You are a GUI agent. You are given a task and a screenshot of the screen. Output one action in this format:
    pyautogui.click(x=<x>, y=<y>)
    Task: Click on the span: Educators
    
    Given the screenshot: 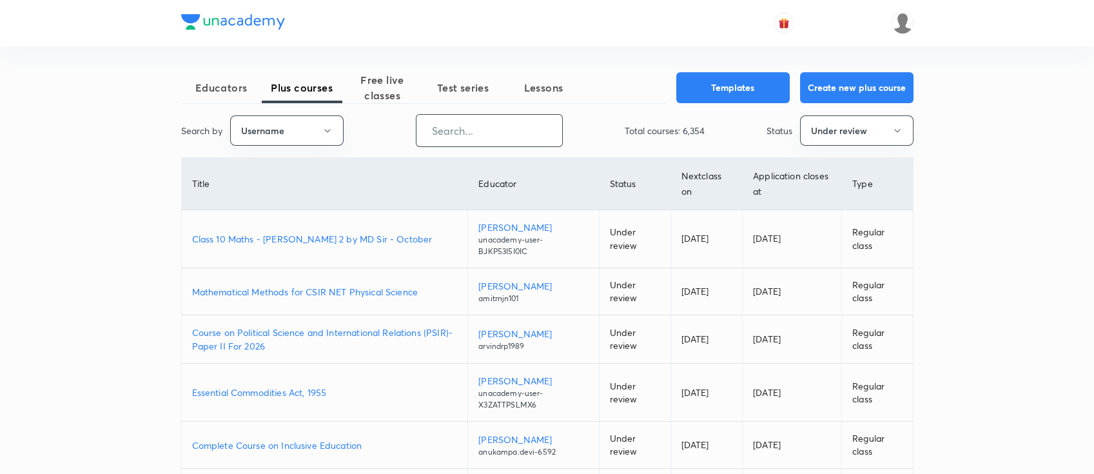 What is the action you would take?
    pyautogui.click(x=221, y=88)
    